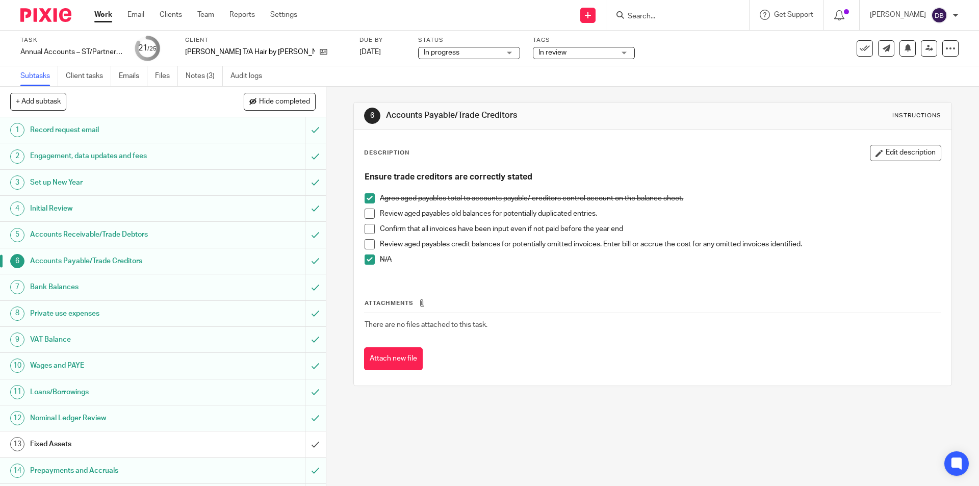 This screenshot has width=979, height=486. Describe the element at coordinates (393, 358) in the screenshot. I see `button: Attach new file` at that location.